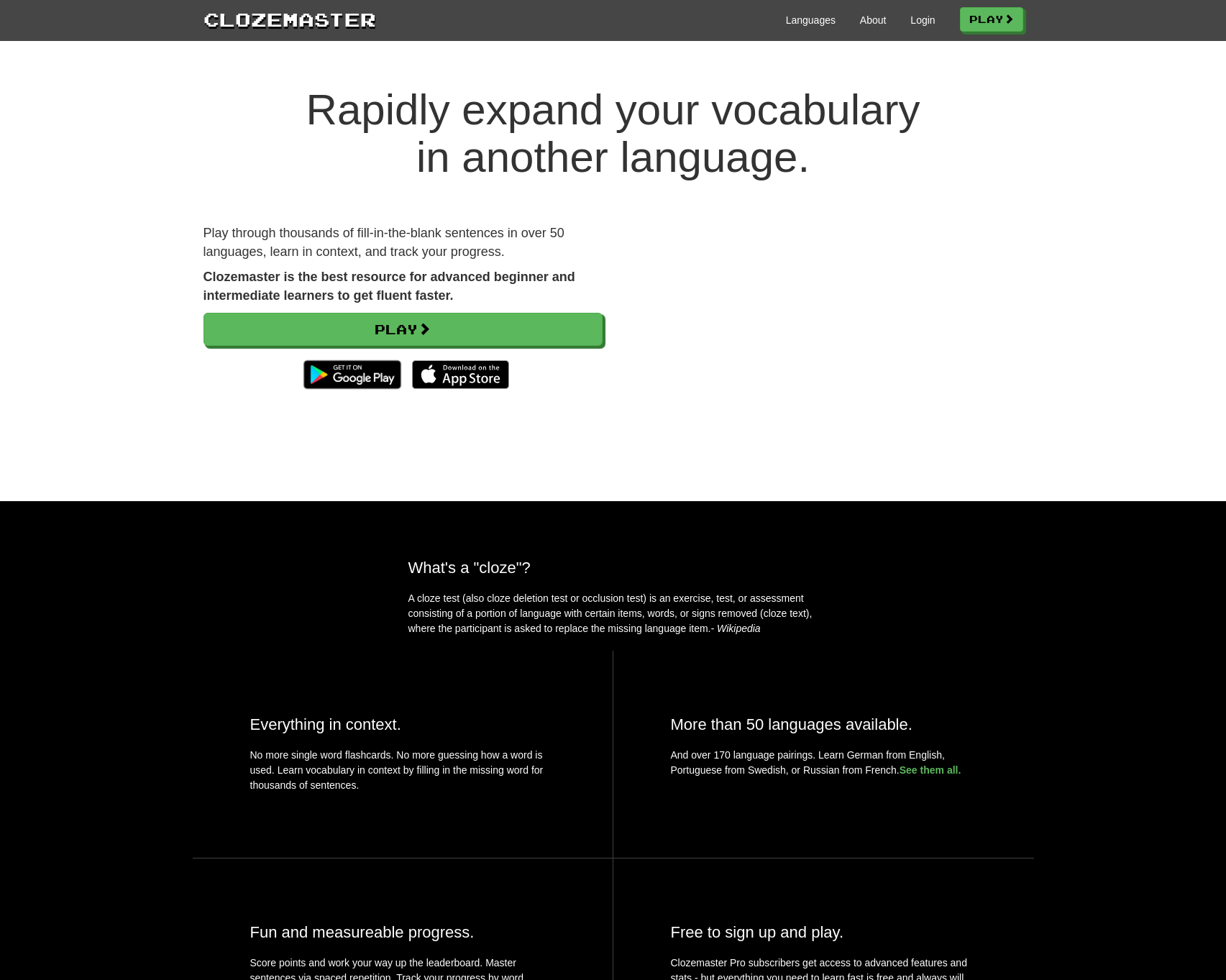  I want to click on a: Languages, so click(811, 20).